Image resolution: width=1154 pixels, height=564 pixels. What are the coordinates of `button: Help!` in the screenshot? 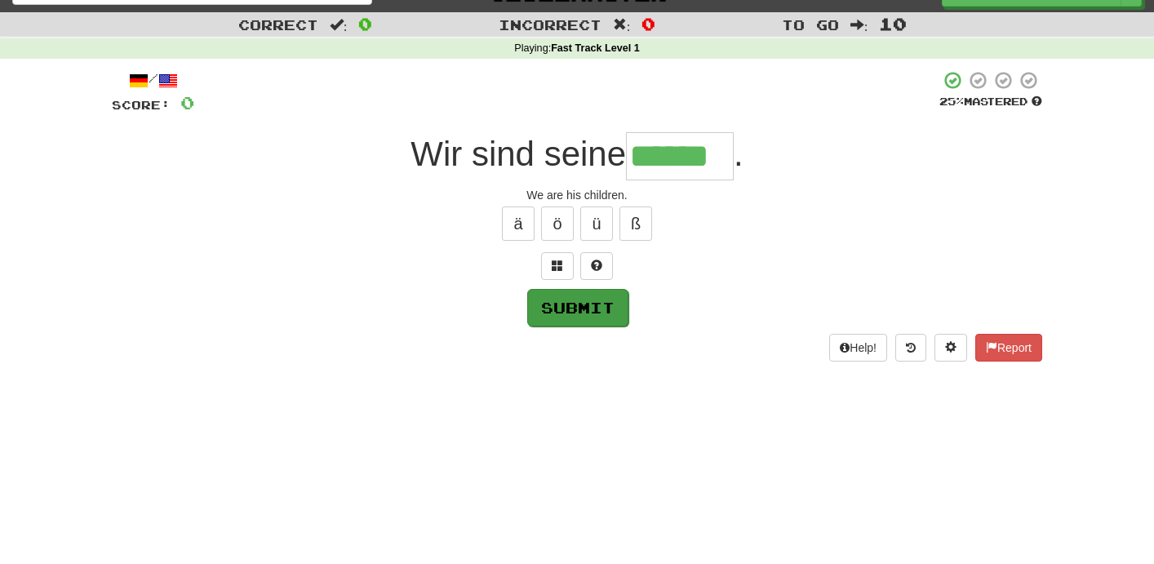 It's located at (858, 348).